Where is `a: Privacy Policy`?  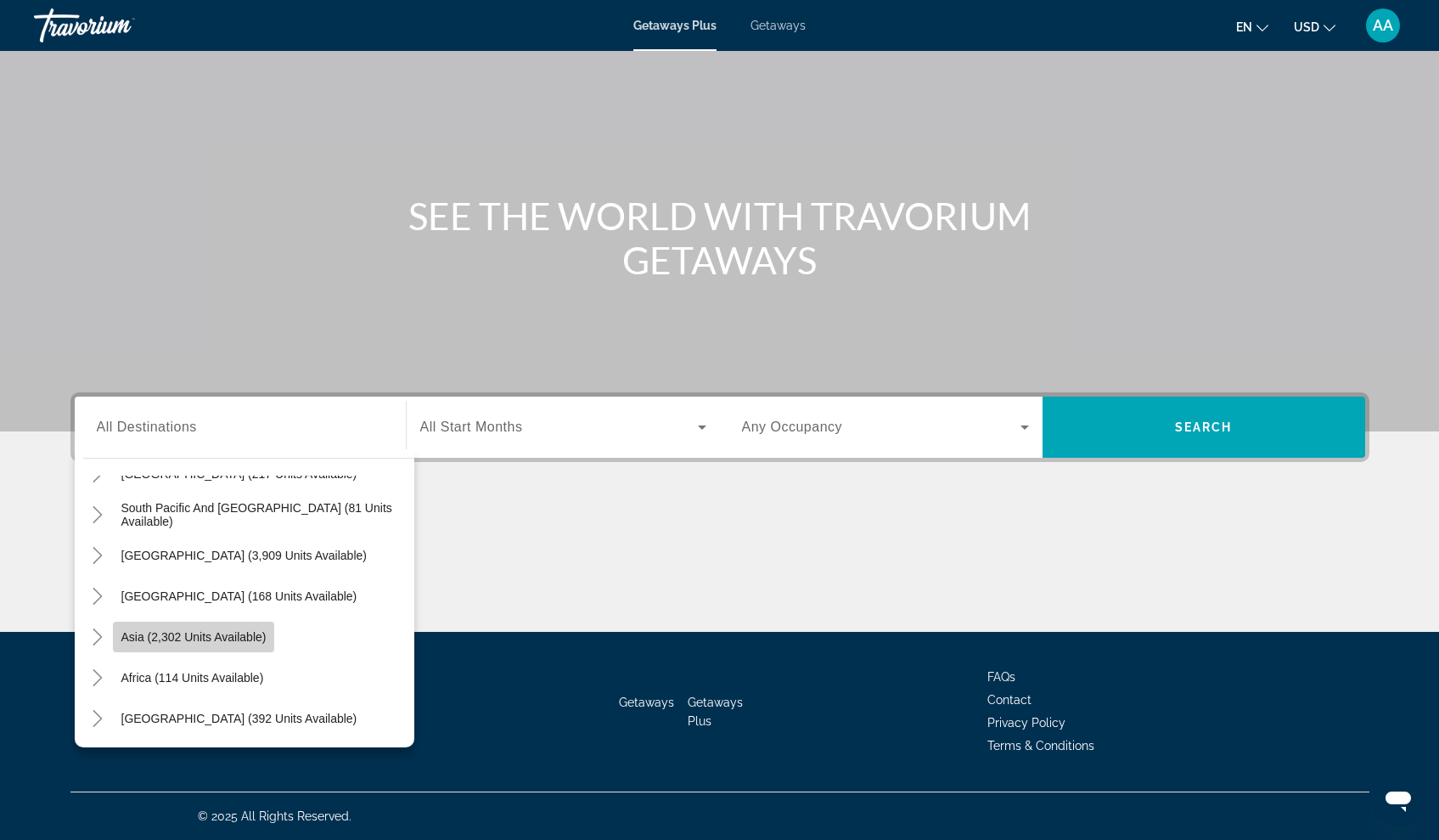
a: Privacy Policy is located at coordinates (1027, 723).